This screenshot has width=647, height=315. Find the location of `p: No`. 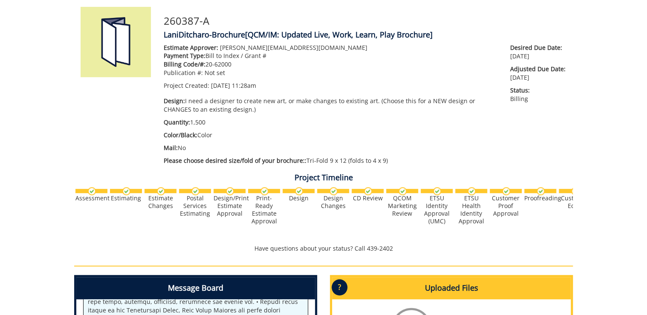

p: No is located at coordinates (330, 148).